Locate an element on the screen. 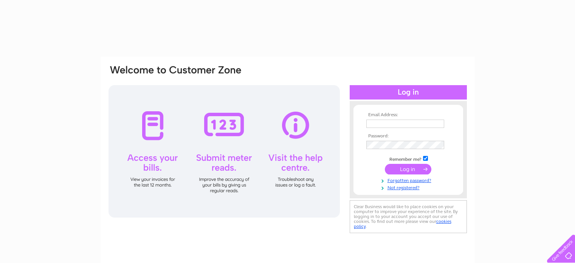  th: Password: is located at coordinates (409, 136).